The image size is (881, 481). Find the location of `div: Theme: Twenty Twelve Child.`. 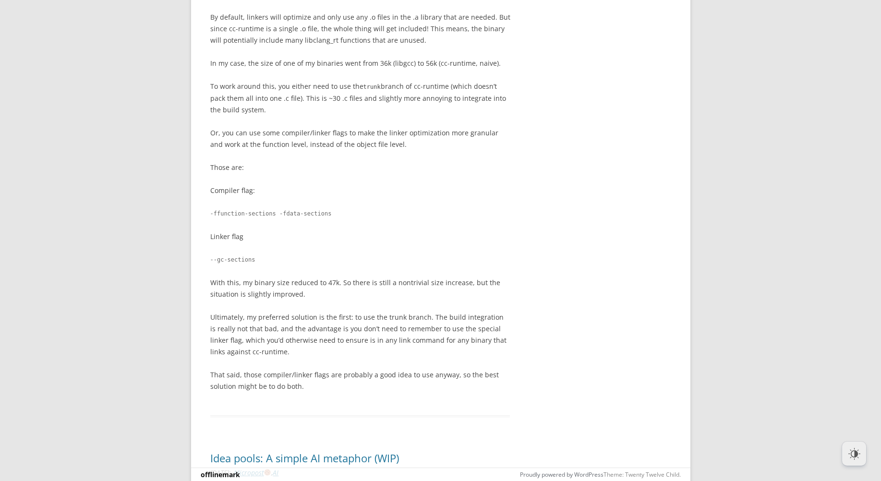

div: Theme: Twenty Twelve Child. is located at coordinates (537, 474).